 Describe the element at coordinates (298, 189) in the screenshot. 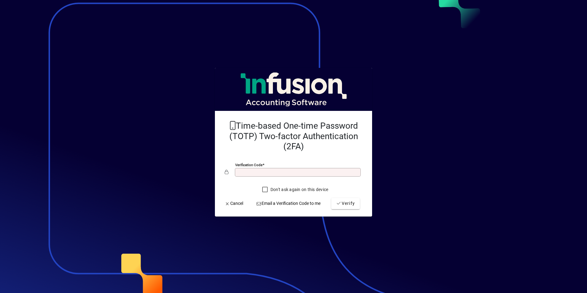

I see `label: Don't ask again on this device` at that location.